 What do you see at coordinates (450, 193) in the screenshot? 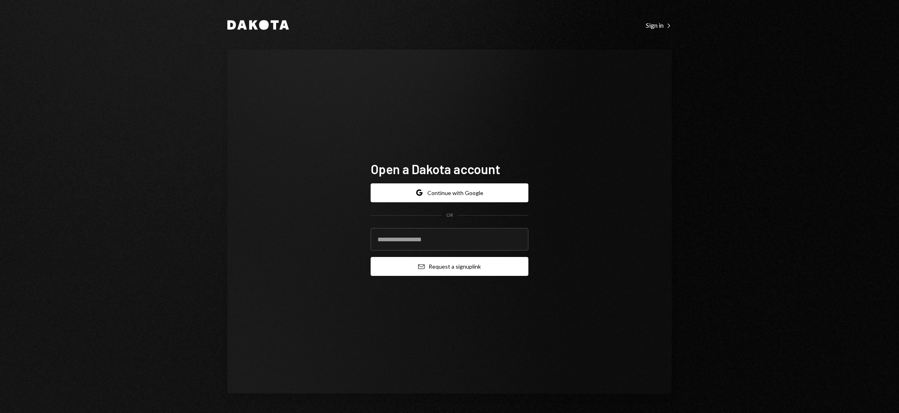
I see `button: Continue with Google` at bounding box center [450, 193].